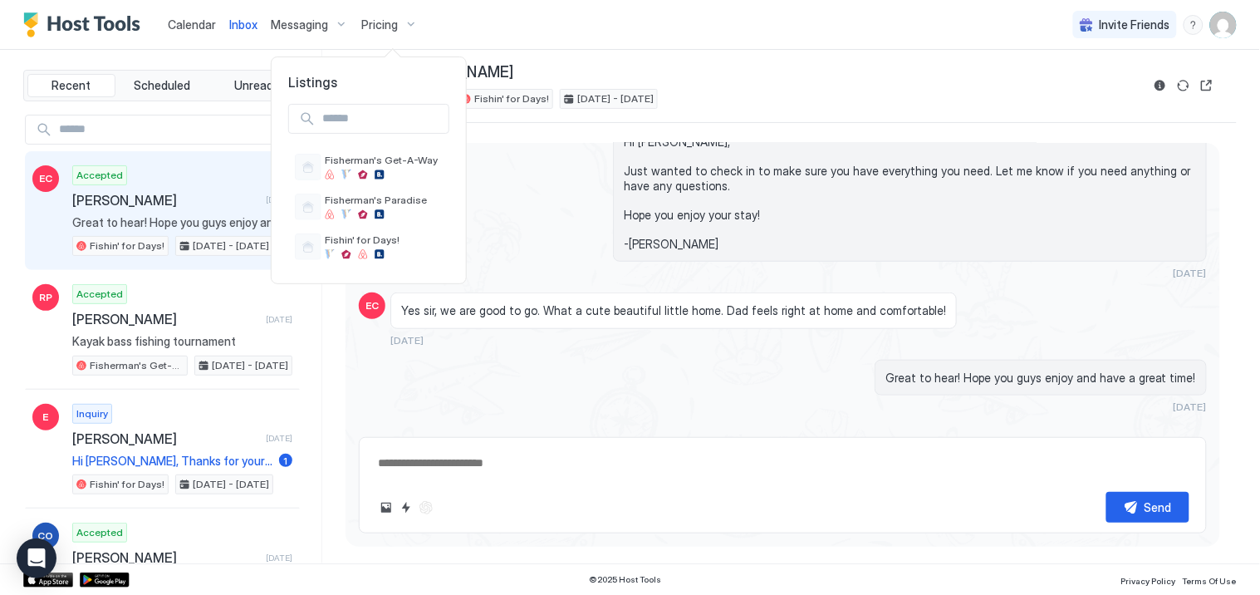  Describe the element at coordinates (384, 199) in the screenshot. I see `span: Fisherman's Paradise` at that location.